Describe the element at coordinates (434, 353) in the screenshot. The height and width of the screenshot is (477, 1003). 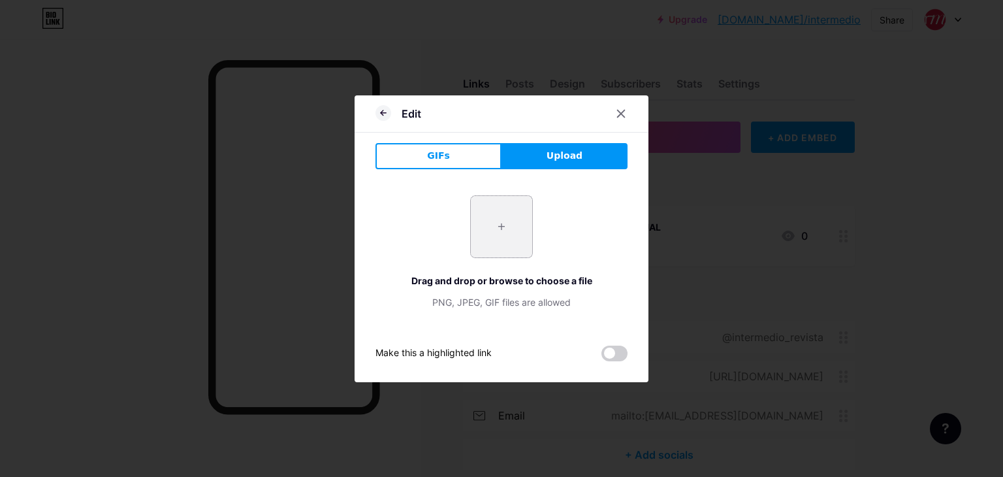
I see `div: Make this a highlighted link` at that location.